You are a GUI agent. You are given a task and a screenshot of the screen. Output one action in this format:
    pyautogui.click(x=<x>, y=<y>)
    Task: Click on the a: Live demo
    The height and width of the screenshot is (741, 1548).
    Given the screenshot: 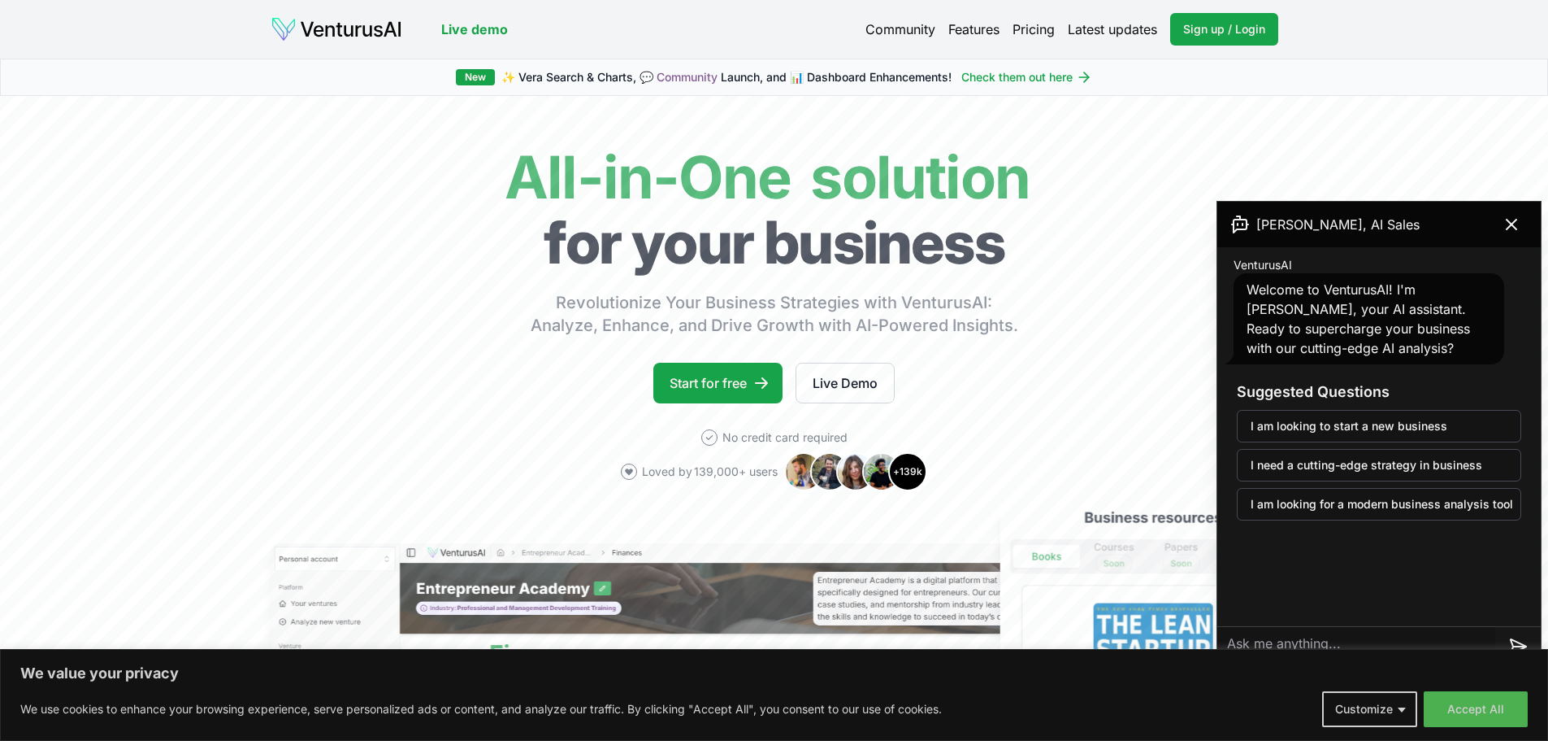 What is the action you would take?
    pyautogui.click(x=475, y=29)
    